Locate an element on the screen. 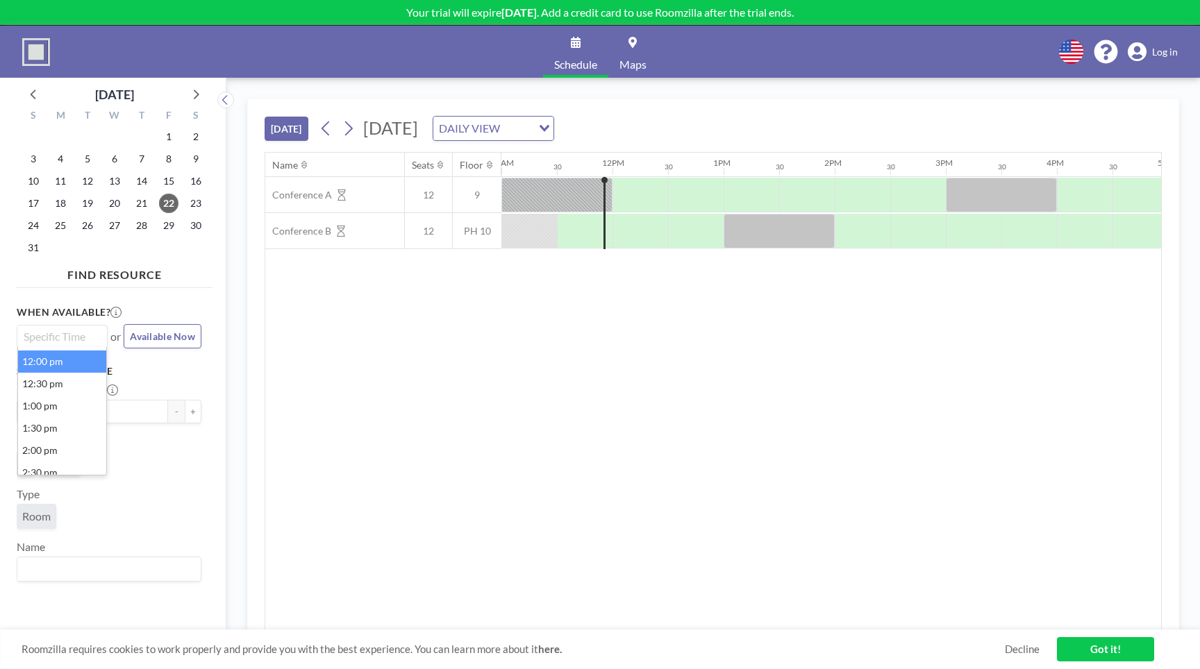 This screenshot has height=669, width=1200. span: Log in is located at coordinates (1165, 52).